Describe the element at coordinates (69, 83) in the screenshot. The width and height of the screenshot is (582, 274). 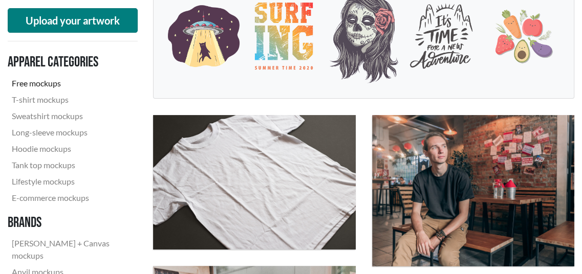
I see `a: Free mockups` at that location.